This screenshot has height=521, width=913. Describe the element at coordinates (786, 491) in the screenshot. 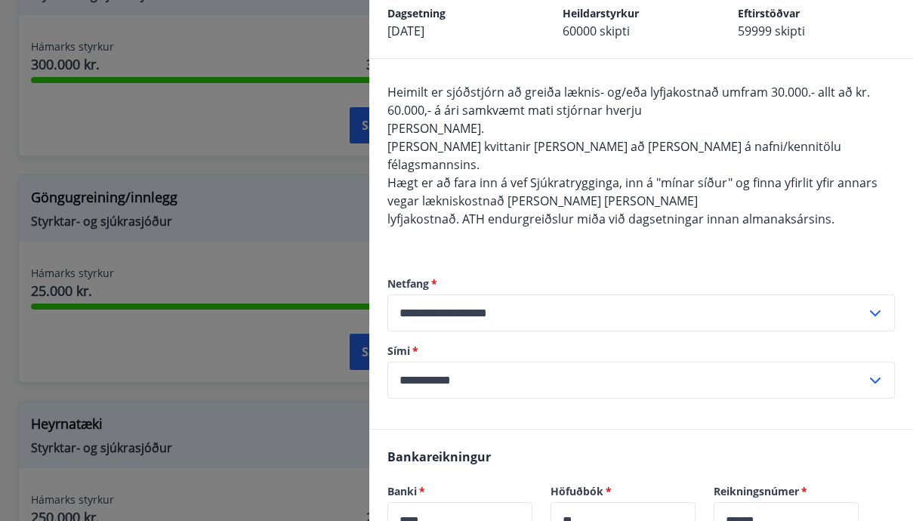

I see `label: Reikningsnúmer` at that location.